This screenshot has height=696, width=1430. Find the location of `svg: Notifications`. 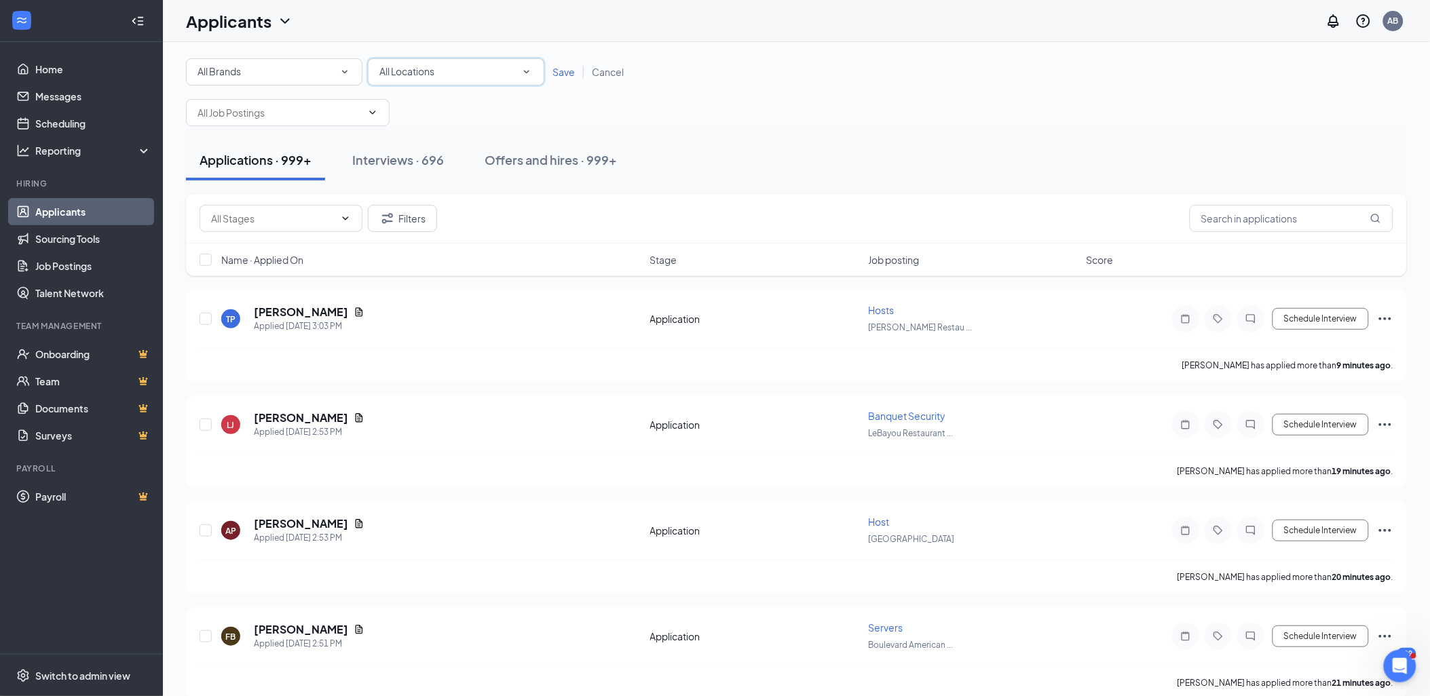

svg: Notifications is located at coordinates (1334, 21).